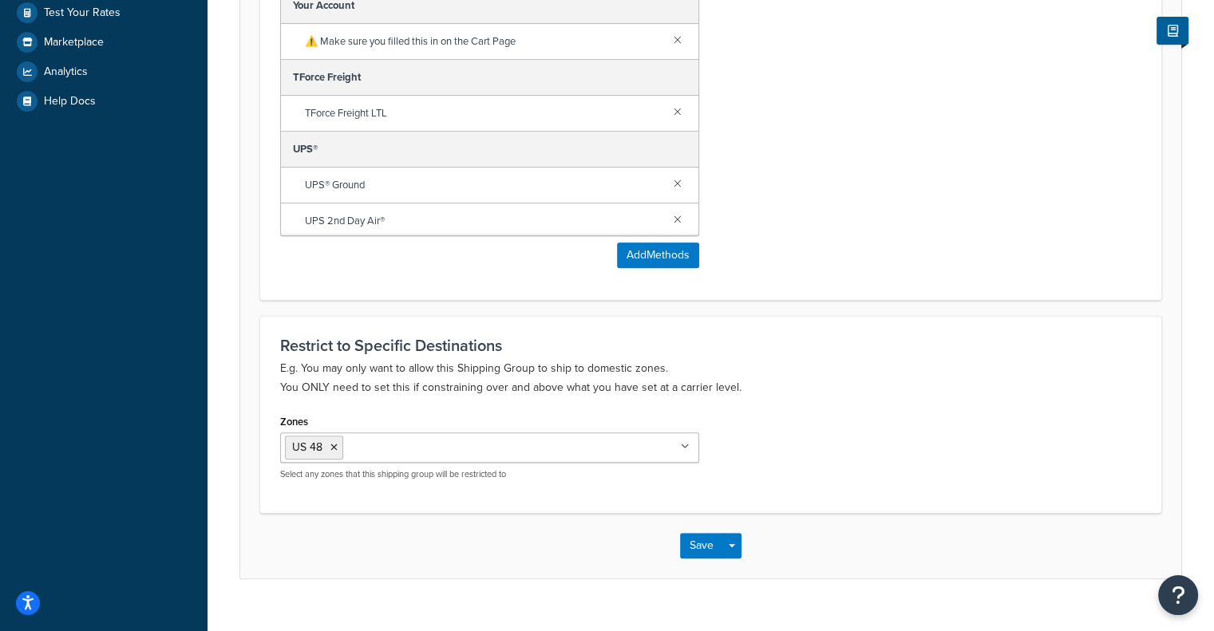  Describe the element at coordinates (710, 378) in the screenshot. I see `p: E.g. You may only want to allow this Shipping Group to ship to domestic zones. You ONLY need to s...` at that location.